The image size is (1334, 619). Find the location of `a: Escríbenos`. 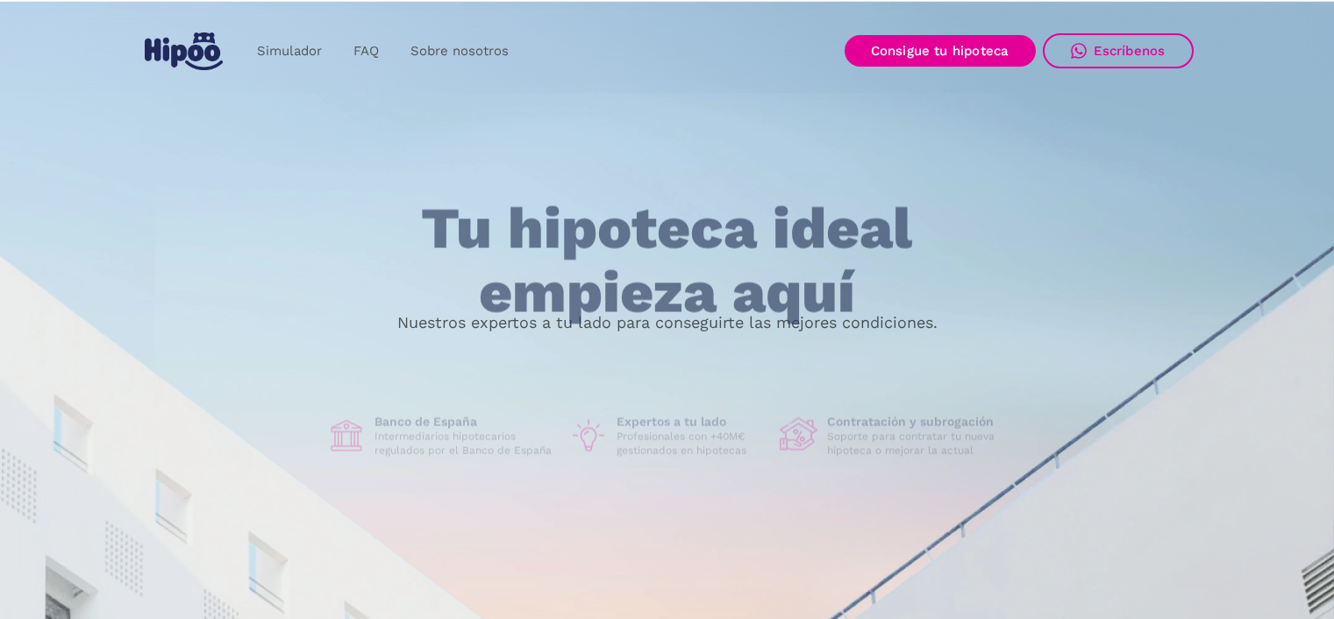

a: Escríbenos is located at coordinates (1118, 51).